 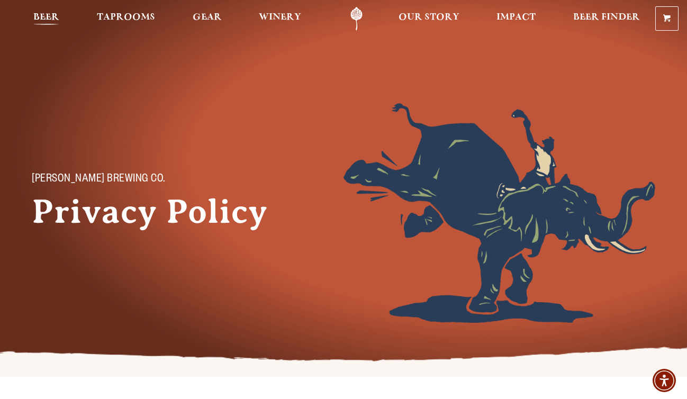 What do you see at coordinates (356, 19) in the screenshot?
I see `a: Odell Home` at bounding box center [356, 19].